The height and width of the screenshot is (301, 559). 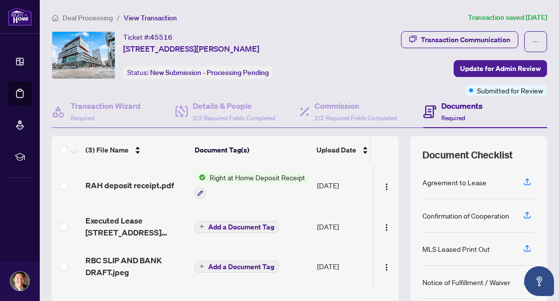 What do you see at coordinates (84, 55) in the screenshot?
I see `img: IMG-C12262679_1.jpg` at bounding box center [84, 55].